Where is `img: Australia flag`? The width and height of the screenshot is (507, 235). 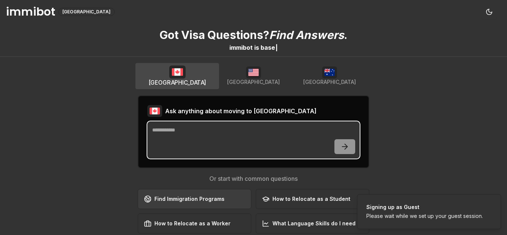
img: Australia flag is located at coordinates (330, 72).